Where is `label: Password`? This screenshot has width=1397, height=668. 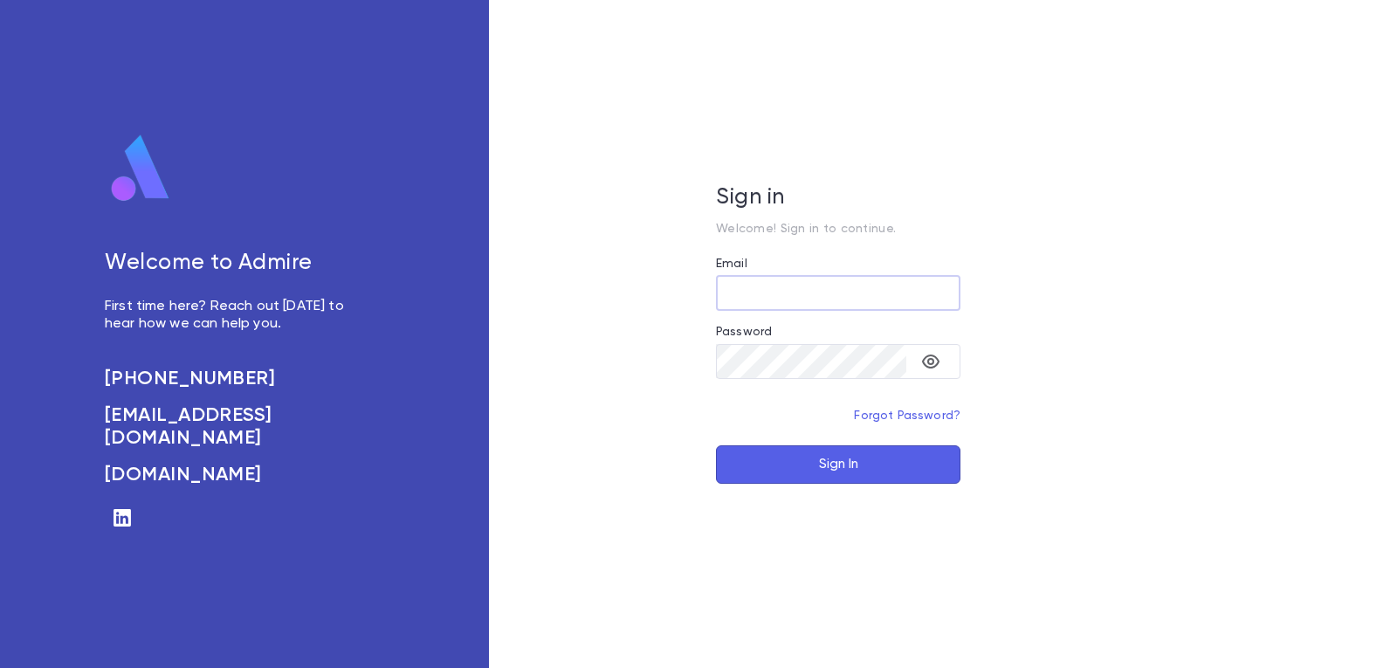 label: Password is located at coordinates (744, 332).